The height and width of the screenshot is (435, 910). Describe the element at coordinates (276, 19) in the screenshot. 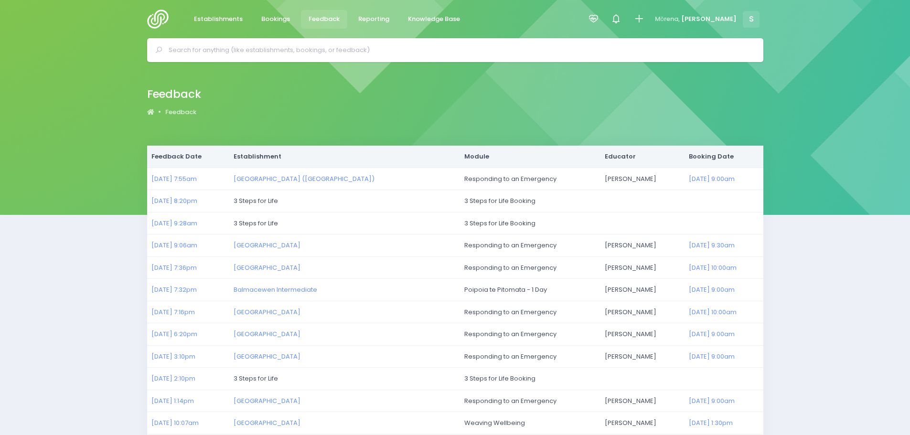

I see `span: Bookings` at that location.